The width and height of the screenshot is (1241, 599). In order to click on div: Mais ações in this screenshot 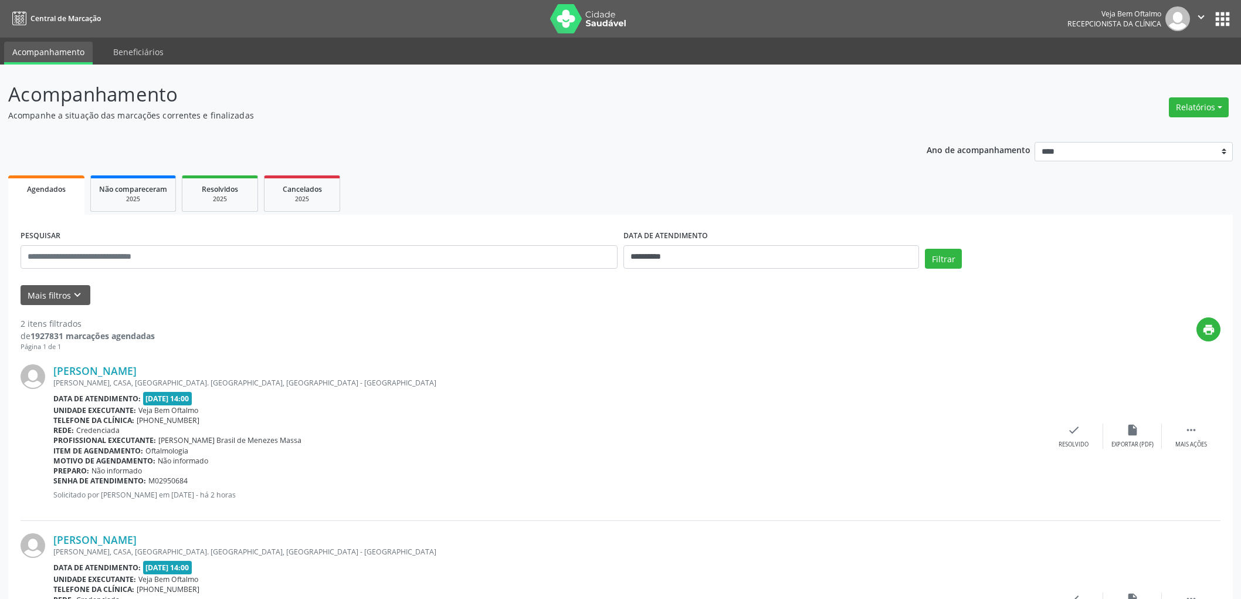, I will do `click(1191, 445)`.